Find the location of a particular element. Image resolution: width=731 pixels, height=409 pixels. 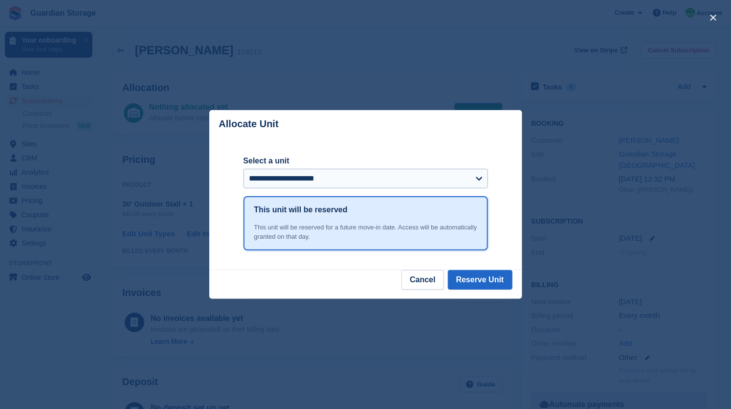

button: Reserve Unit is located at coordinates (480, 280).